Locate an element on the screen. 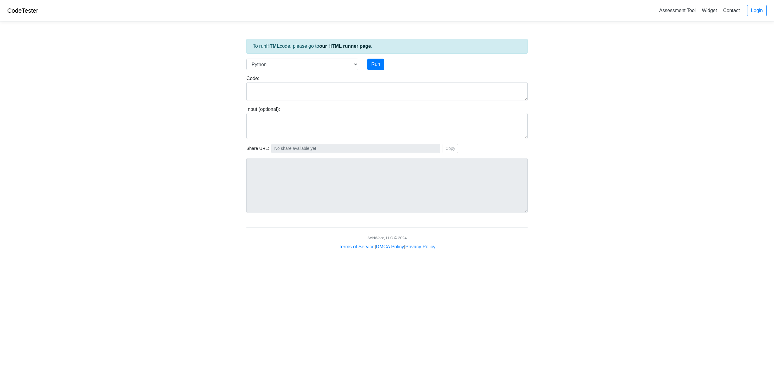 This screenshot has width=774, height=384. a: DMCA Policy is located at coordinates (390, 247).